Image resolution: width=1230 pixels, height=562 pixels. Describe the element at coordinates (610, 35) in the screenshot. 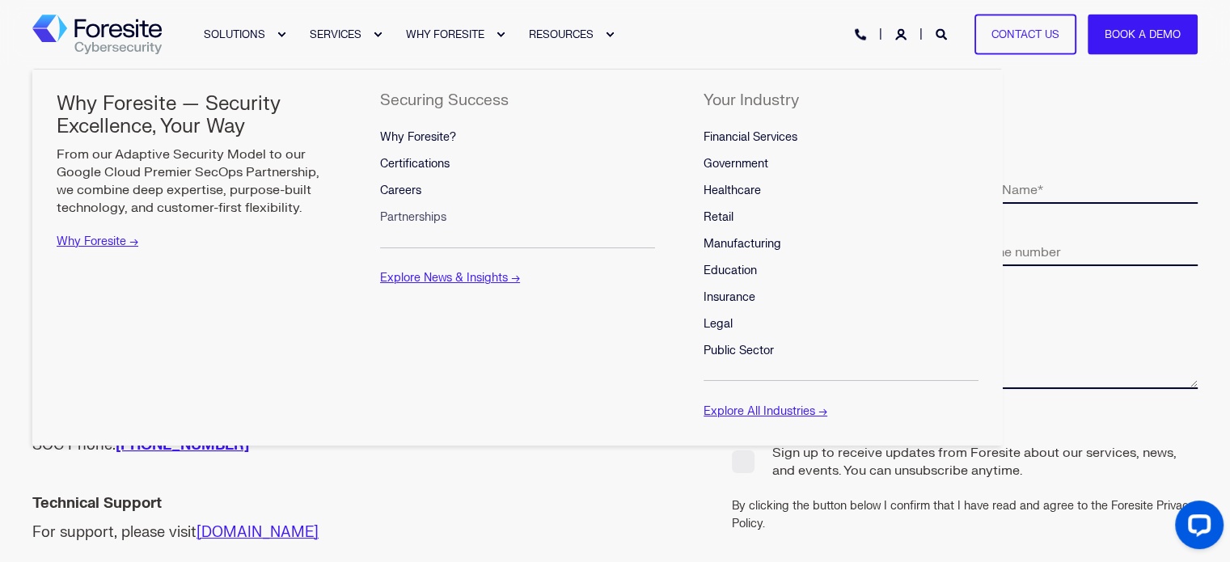

I see `div: Expand RESOURCES` at that location.